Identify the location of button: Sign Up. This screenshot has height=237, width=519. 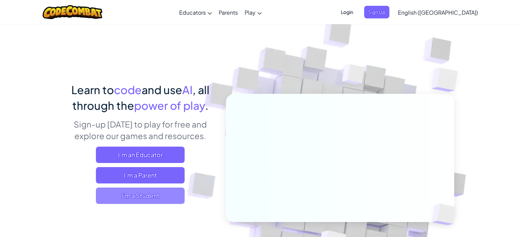
(376, 12).